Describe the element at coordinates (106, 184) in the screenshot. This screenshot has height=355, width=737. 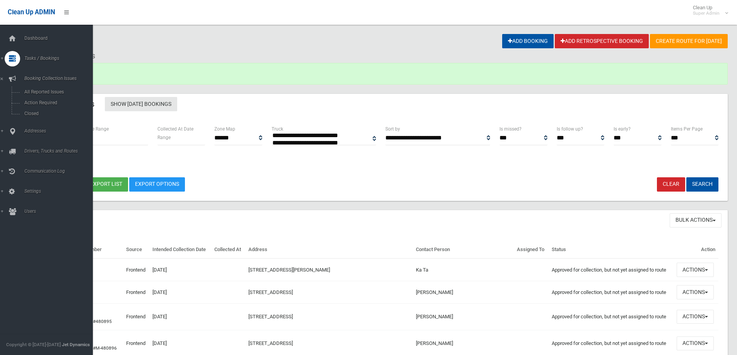
I see `button: Export list` at that location.